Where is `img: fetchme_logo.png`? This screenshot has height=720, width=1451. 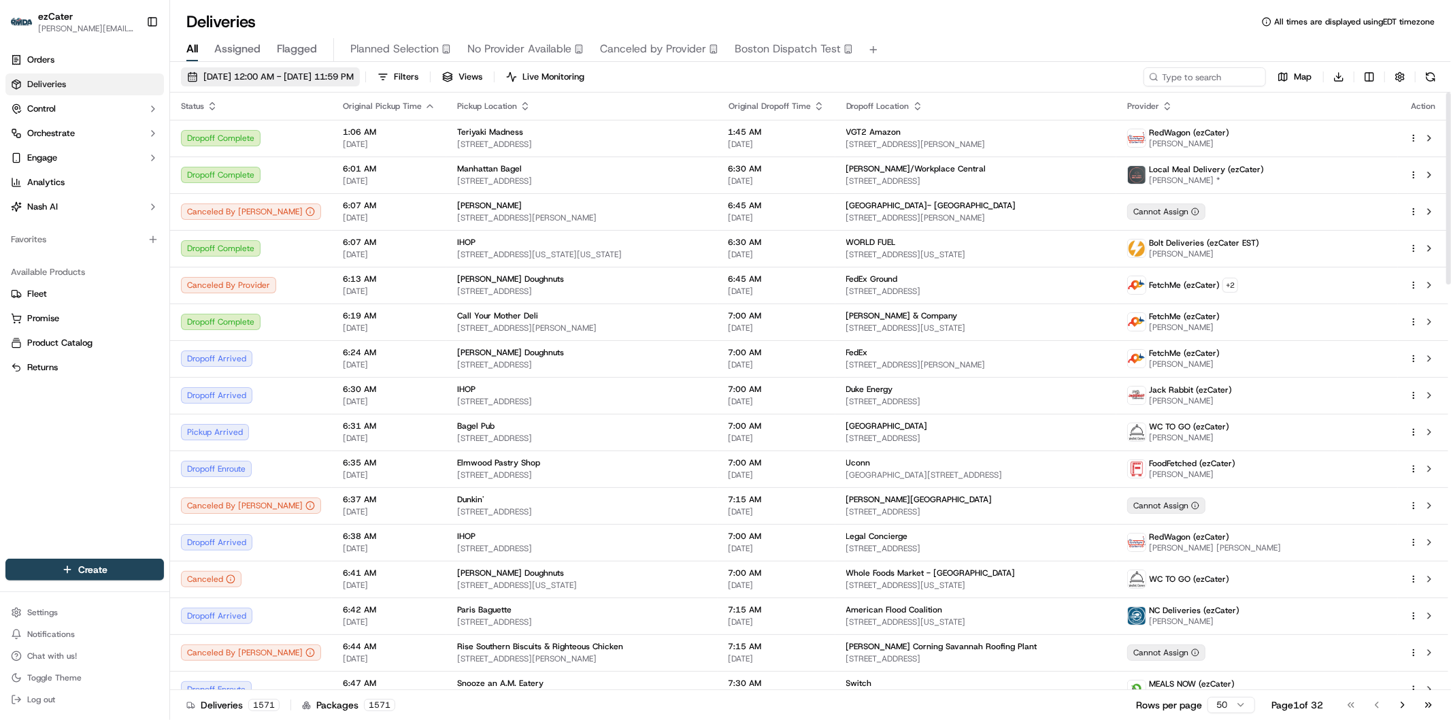 img: fetchme_logo.png is located at coordinates (1136, 358).